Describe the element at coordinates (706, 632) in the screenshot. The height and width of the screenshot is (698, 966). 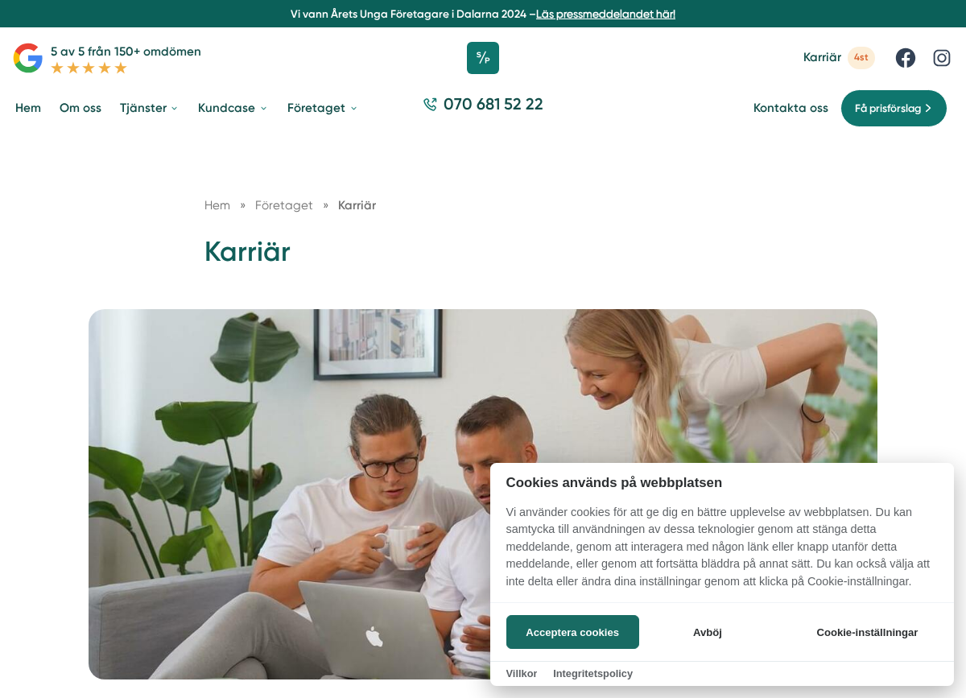
I see `button: Avböj` at that location.